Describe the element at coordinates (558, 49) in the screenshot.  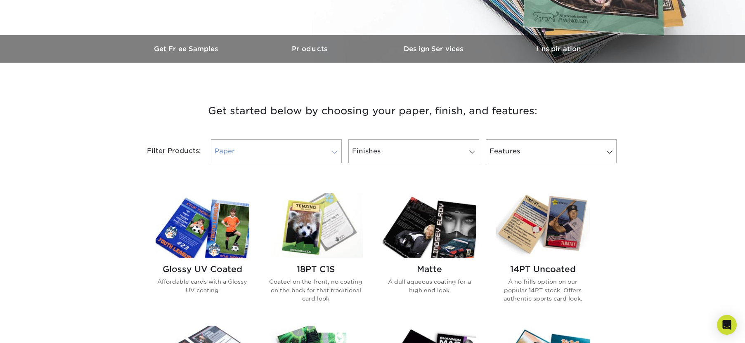
I see `h3: Inspiration` at that location.